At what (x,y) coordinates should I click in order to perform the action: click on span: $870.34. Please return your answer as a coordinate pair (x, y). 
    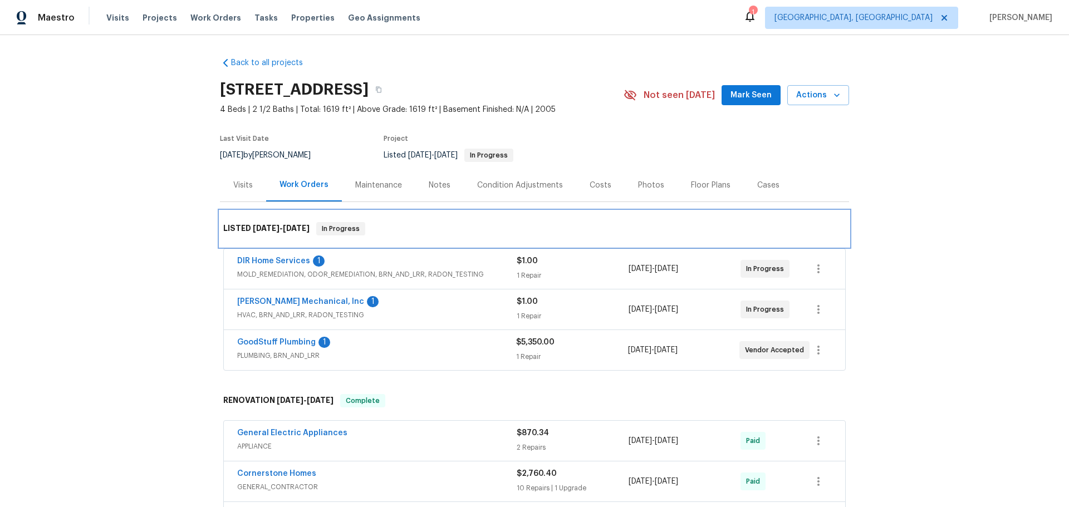
    Looking at the image, I should click on (533, 433).